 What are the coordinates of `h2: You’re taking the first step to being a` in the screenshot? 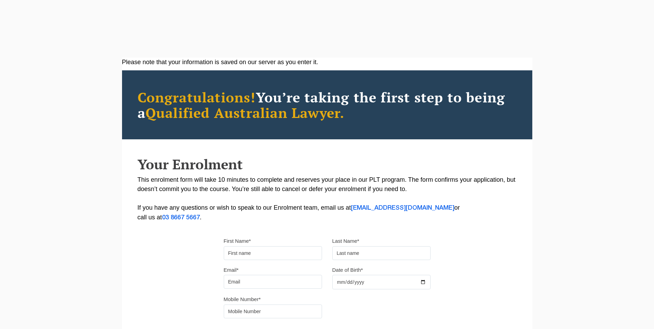 It's located at (327, 105).